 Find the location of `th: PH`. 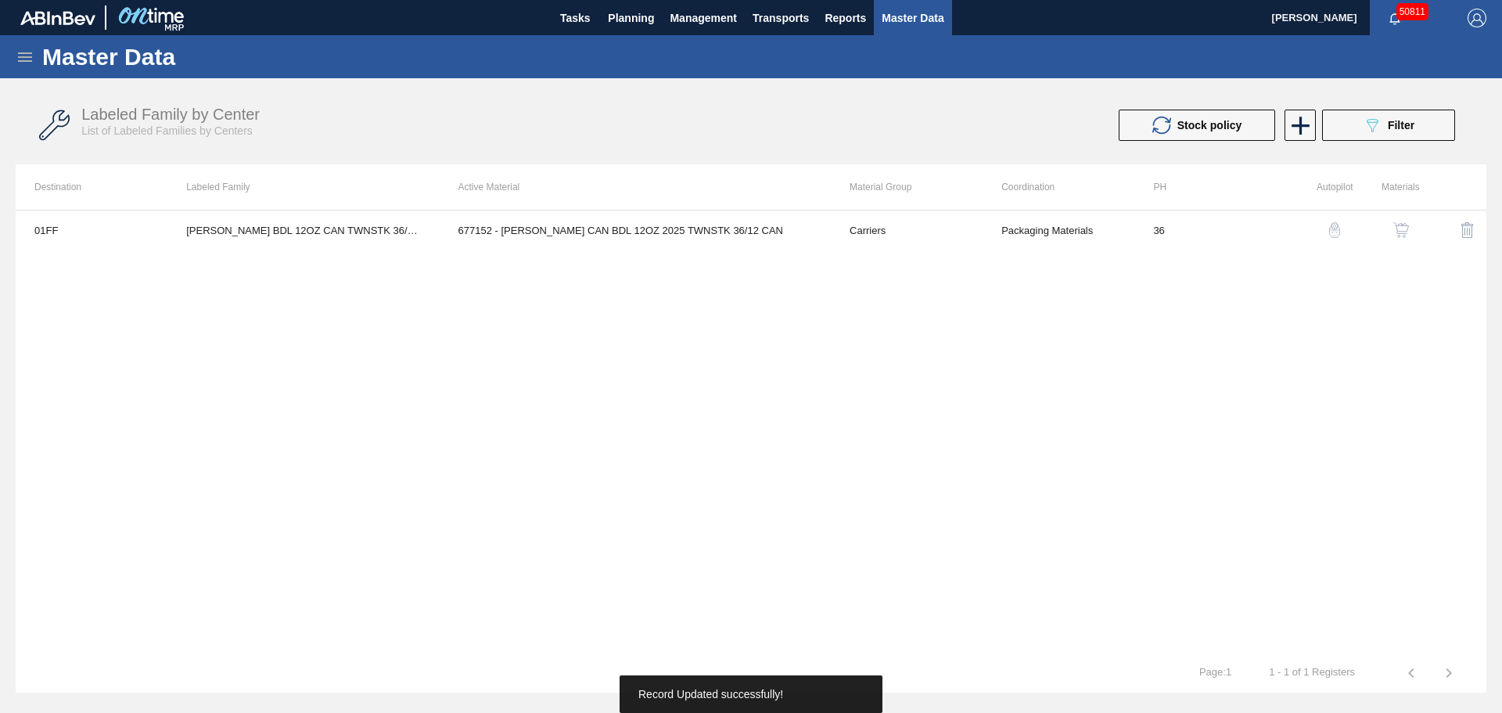

th: PH is located at coordinates (1211, 187).